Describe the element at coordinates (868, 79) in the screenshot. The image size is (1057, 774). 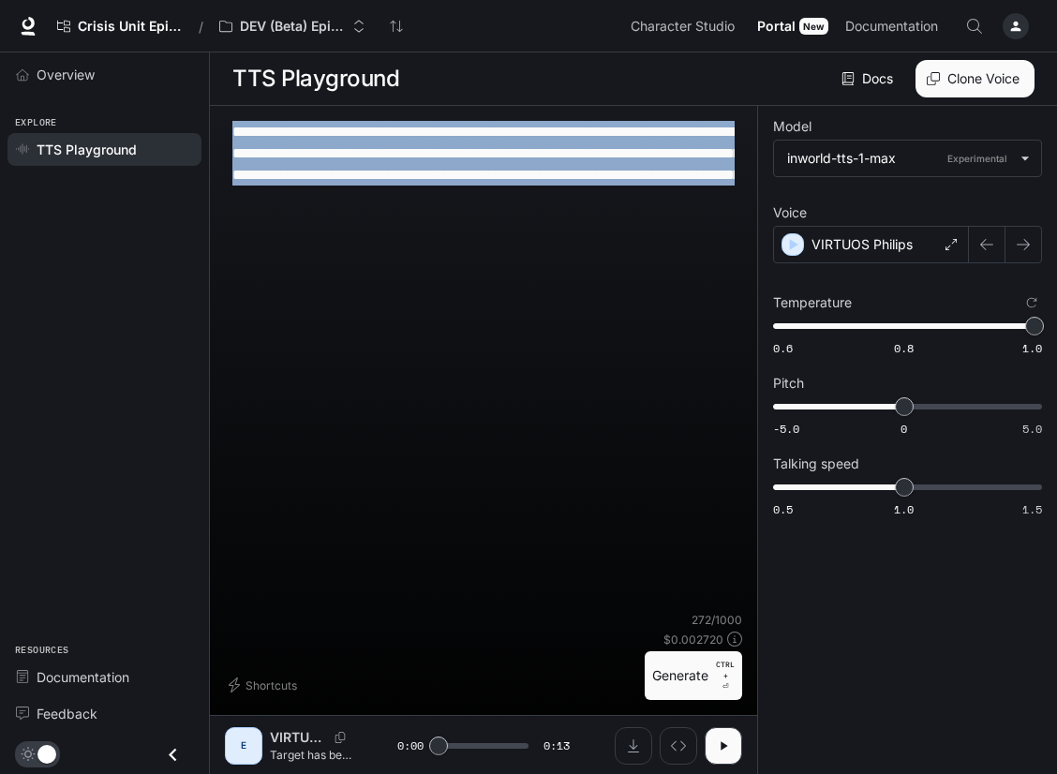
I see `a: Docs` at that location.